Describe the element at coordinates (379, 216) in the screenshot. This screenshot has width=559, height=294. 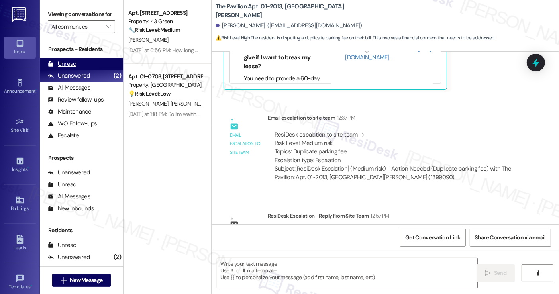
I see `div: 12:57 PM` at that location.